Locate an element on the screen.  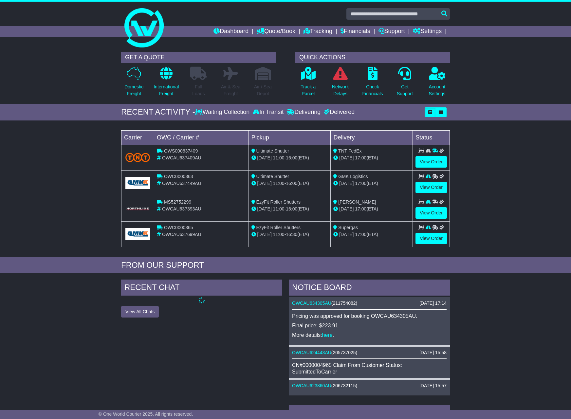
span: OWC0000363 is located at coordinates (178, 176).